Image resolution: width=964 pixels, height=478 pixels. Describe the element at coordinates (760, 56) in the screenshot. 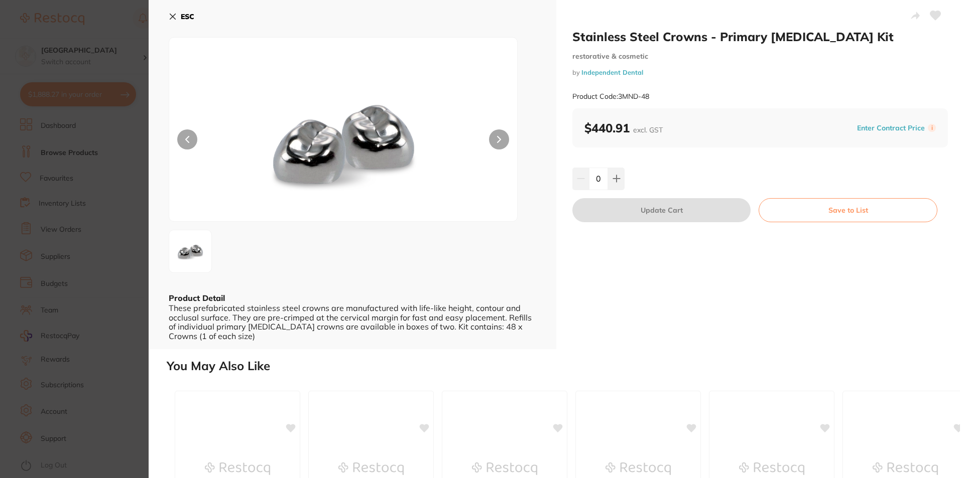

I see `small: restorative & cosmetic` at that location.